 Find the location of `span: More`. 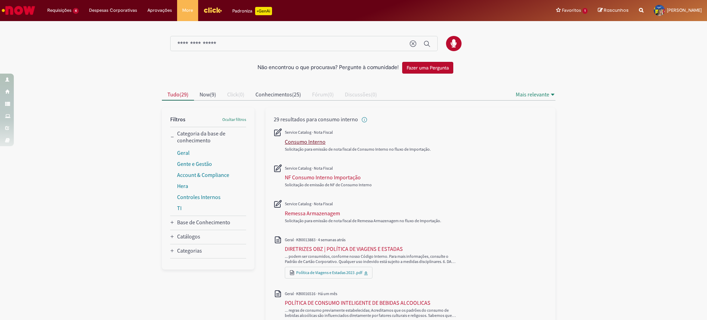

span: More is located at coordinates (187, 10).